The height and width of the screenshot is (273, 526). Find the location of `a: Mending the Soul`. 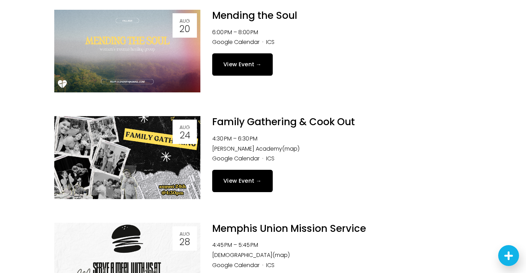

a: Mending the Soul is located at coordinates (255, 15).